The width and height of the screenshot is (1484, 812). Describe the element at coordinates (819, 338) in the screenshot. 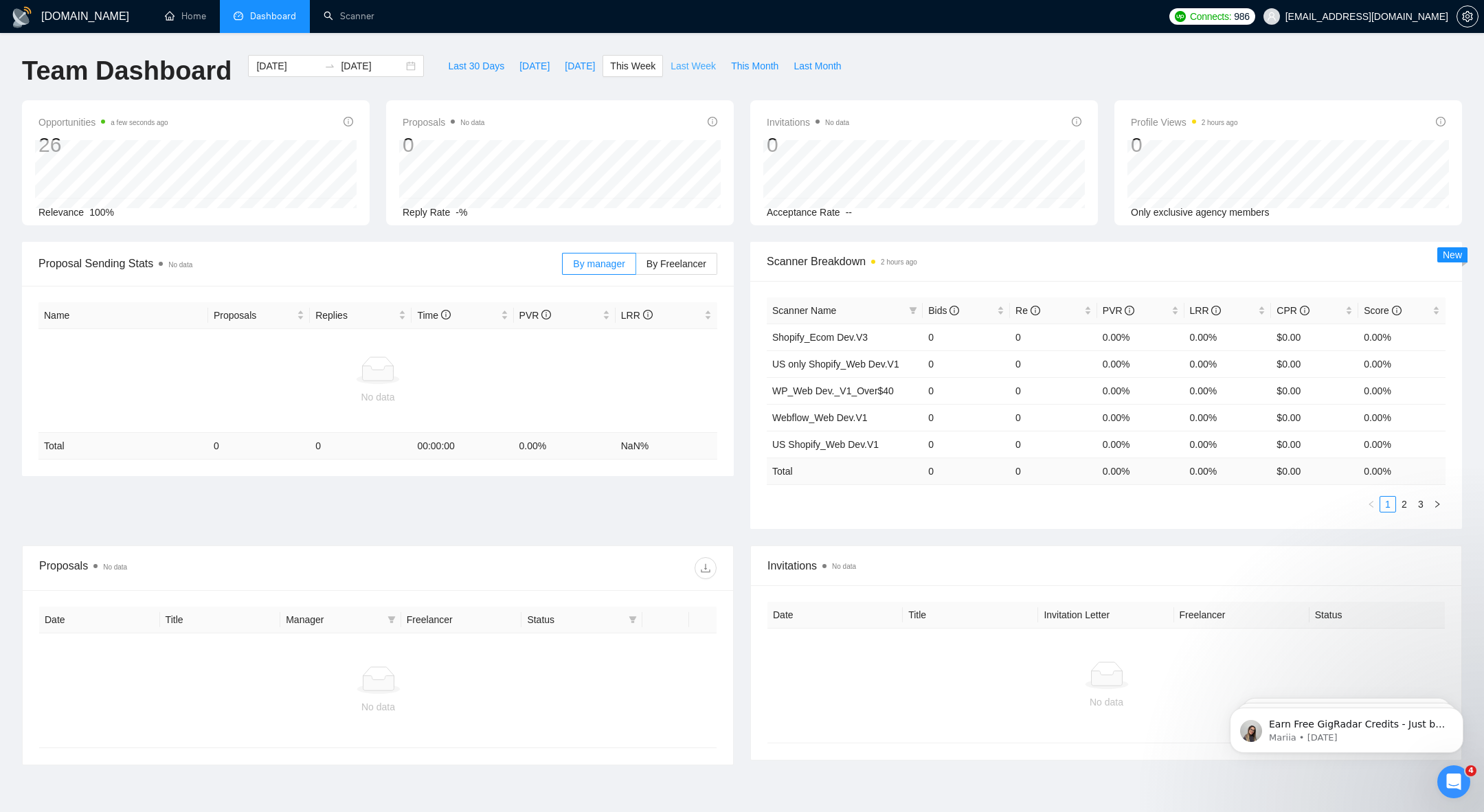

I see `a: Shopify_Ecom Dev.V3` at that location.